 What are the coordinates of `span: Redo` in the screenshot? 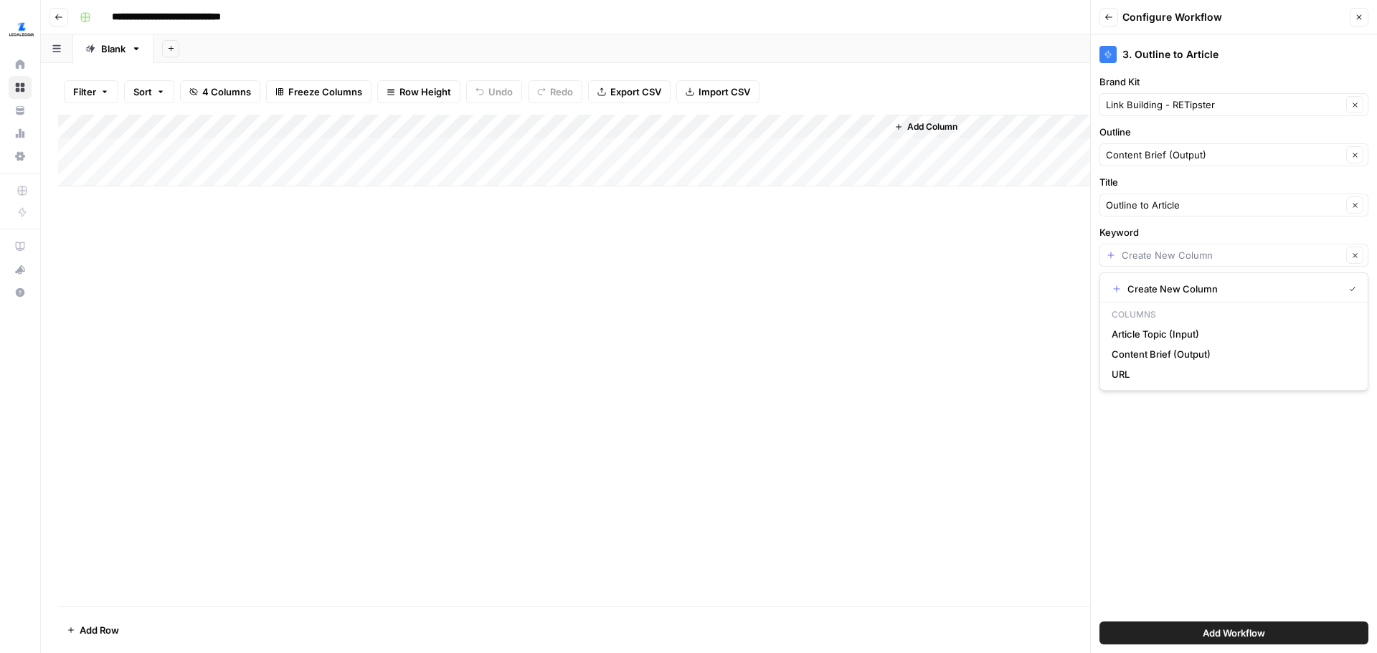 It's located at (561, 92).